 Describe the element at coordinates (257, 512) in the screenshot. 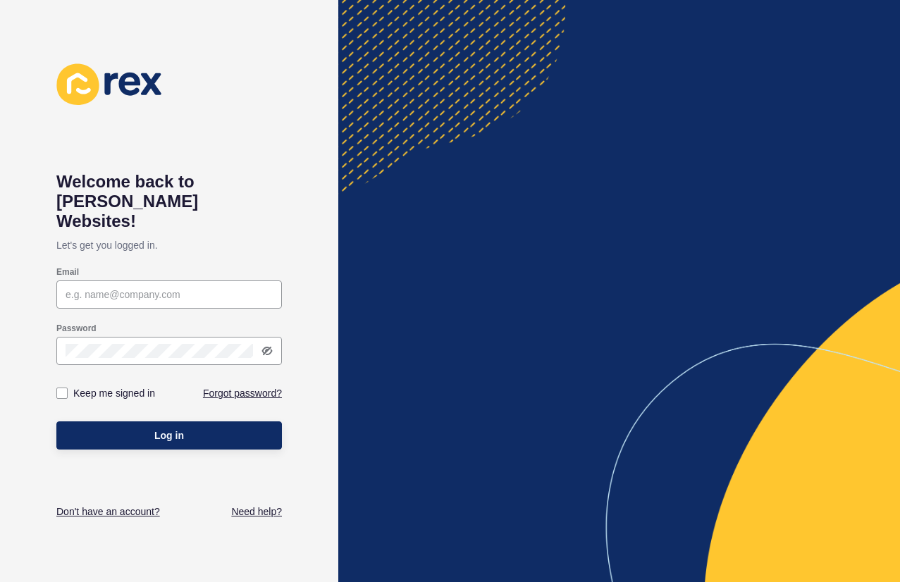

I see `a: Need help?` at that location.